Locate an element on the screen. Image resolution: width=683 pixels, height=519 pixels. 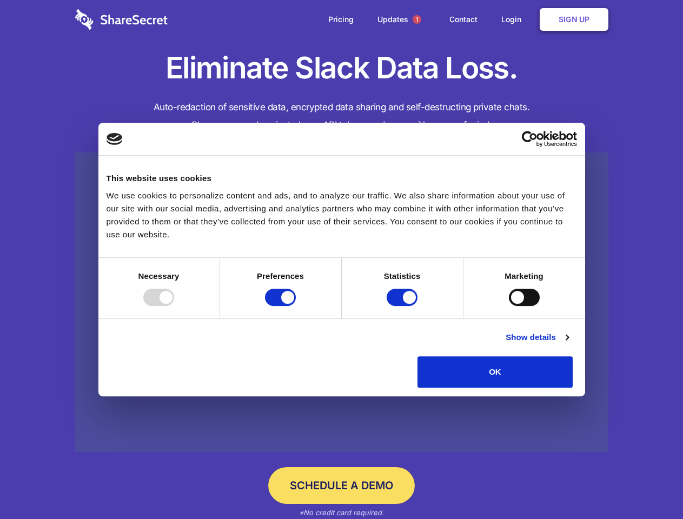
a: Wistia video thumbnail is located at coordinates (342, 302).